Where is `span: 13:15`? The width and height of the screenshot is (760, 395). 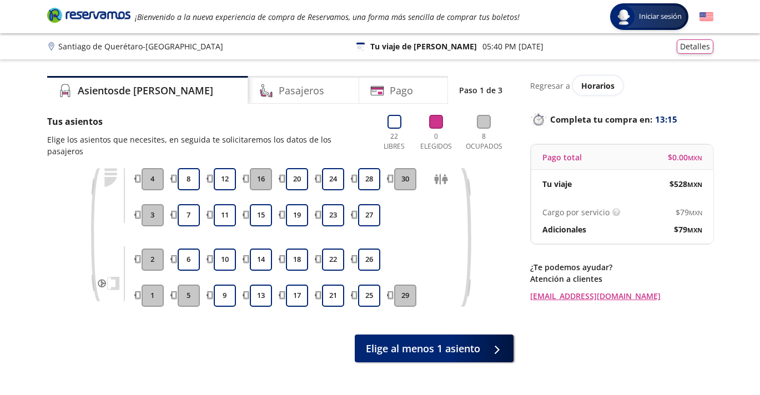
span: 13:15 is located at coordinates (666, 119).